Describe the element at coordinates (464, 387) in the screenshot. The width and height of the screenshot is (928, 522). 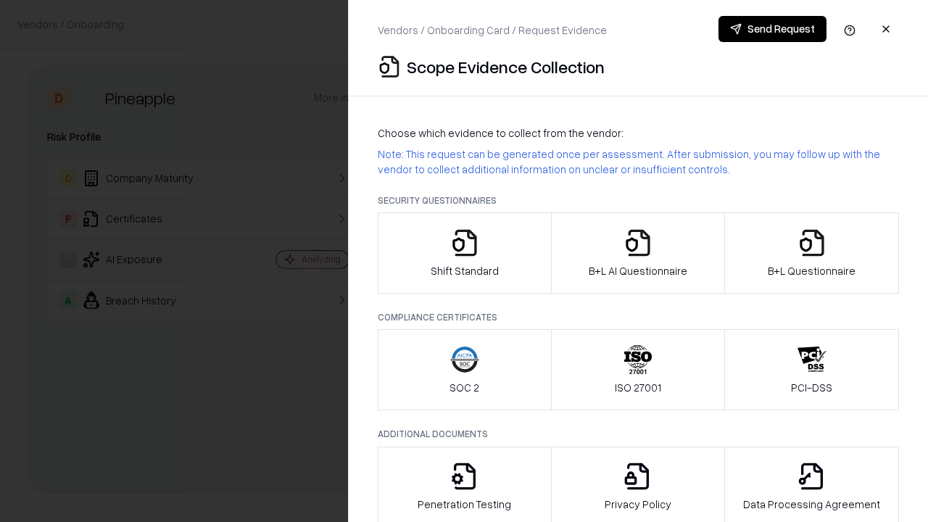
I see `p: SOC 2` at that location.